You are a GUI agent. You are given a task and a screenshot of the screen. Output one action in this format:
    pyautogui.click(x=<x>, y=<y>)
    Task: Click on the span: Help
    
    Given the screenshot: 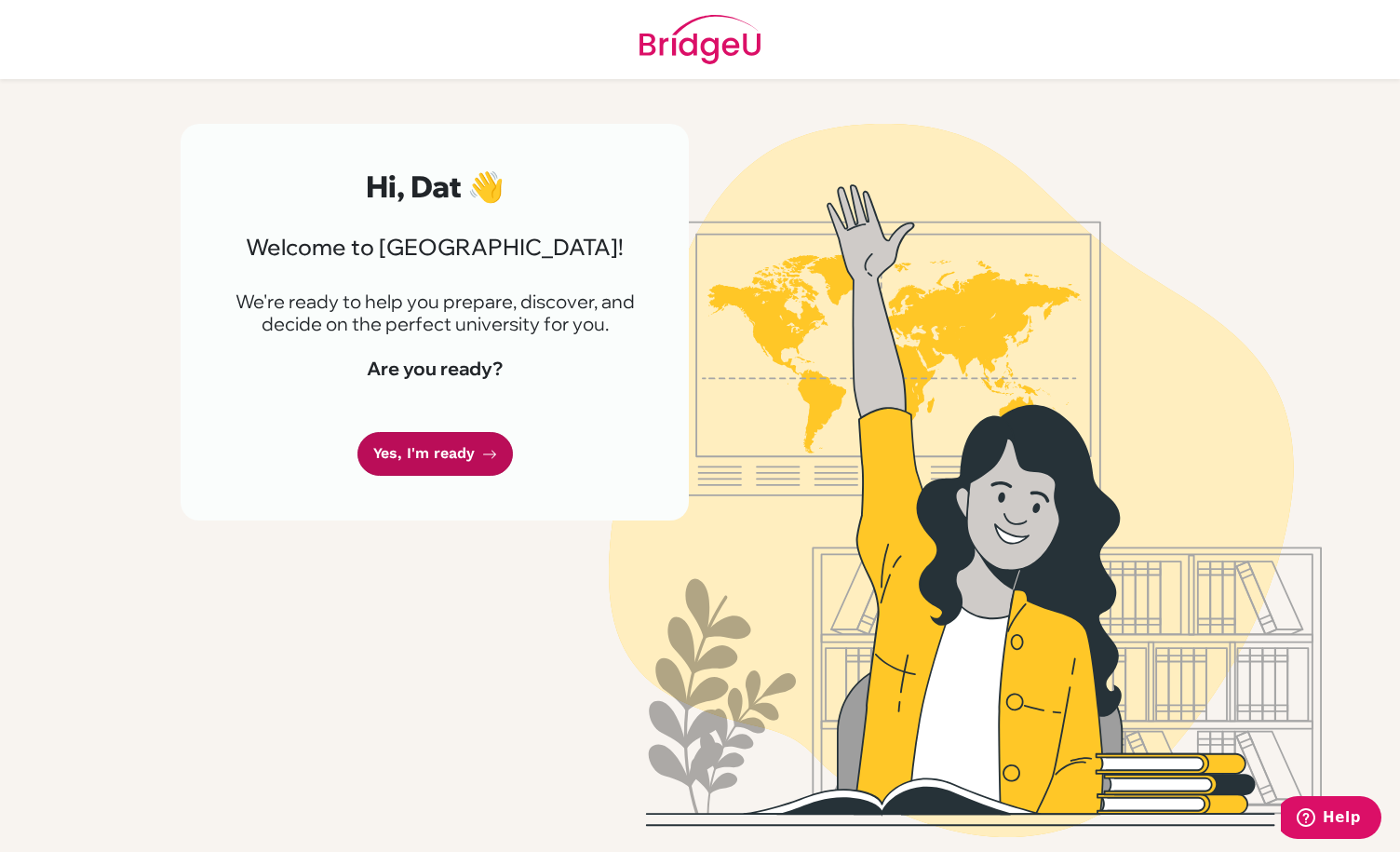 What is the action you would take?
    pyautogui.click(x=61, y=22)
    